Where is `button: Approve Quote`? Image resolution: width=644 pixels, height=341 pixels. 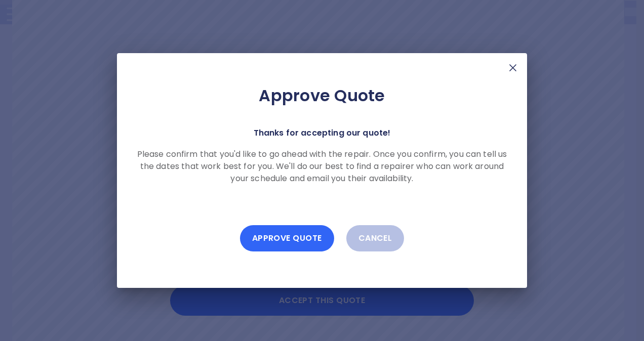
button: Approve Quote is located at coordinates (287, 238).